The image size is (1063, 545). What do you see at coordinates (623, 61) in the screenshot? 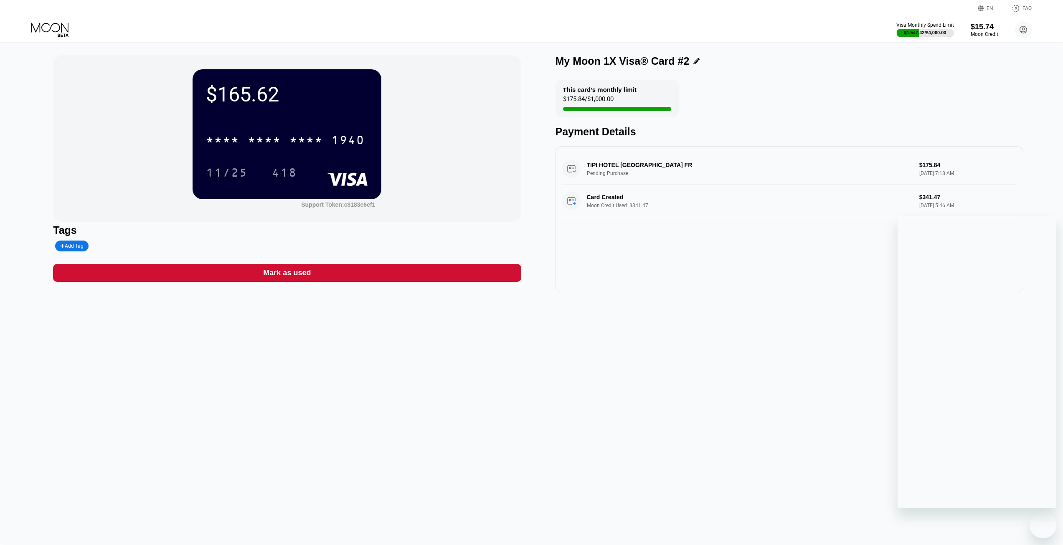
I see `div: My Moon 1X Visa® Card #2` at bounding box center [623, 61].